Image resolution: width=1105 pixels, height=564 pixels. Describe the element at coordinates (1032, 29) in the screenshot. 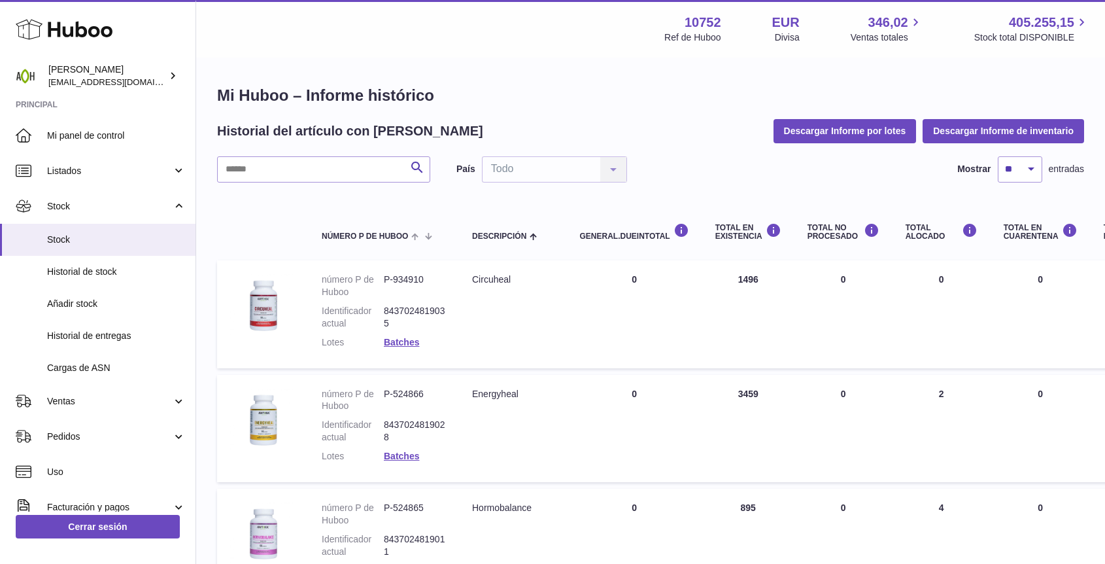

I see `a: 405.255,15 Stock total DISPONIBLE` at that location.